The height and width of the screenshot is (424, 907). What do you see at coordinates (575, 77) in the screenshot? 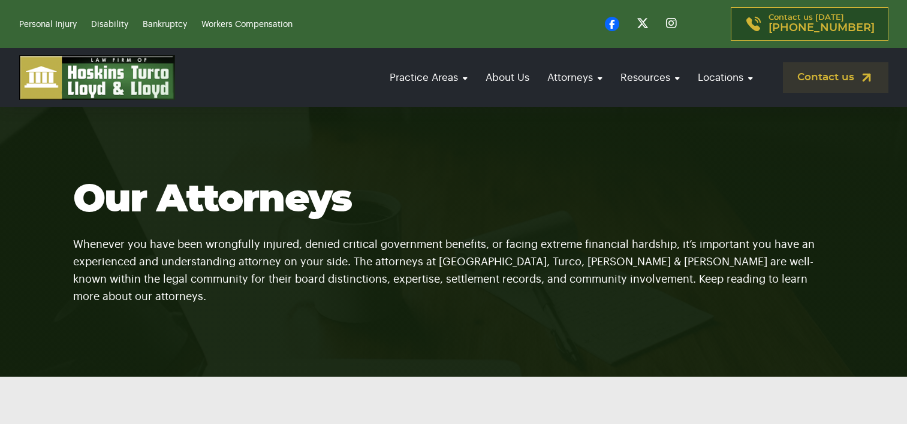
I see `a: Attorneys` at bounding box center [575, 77].